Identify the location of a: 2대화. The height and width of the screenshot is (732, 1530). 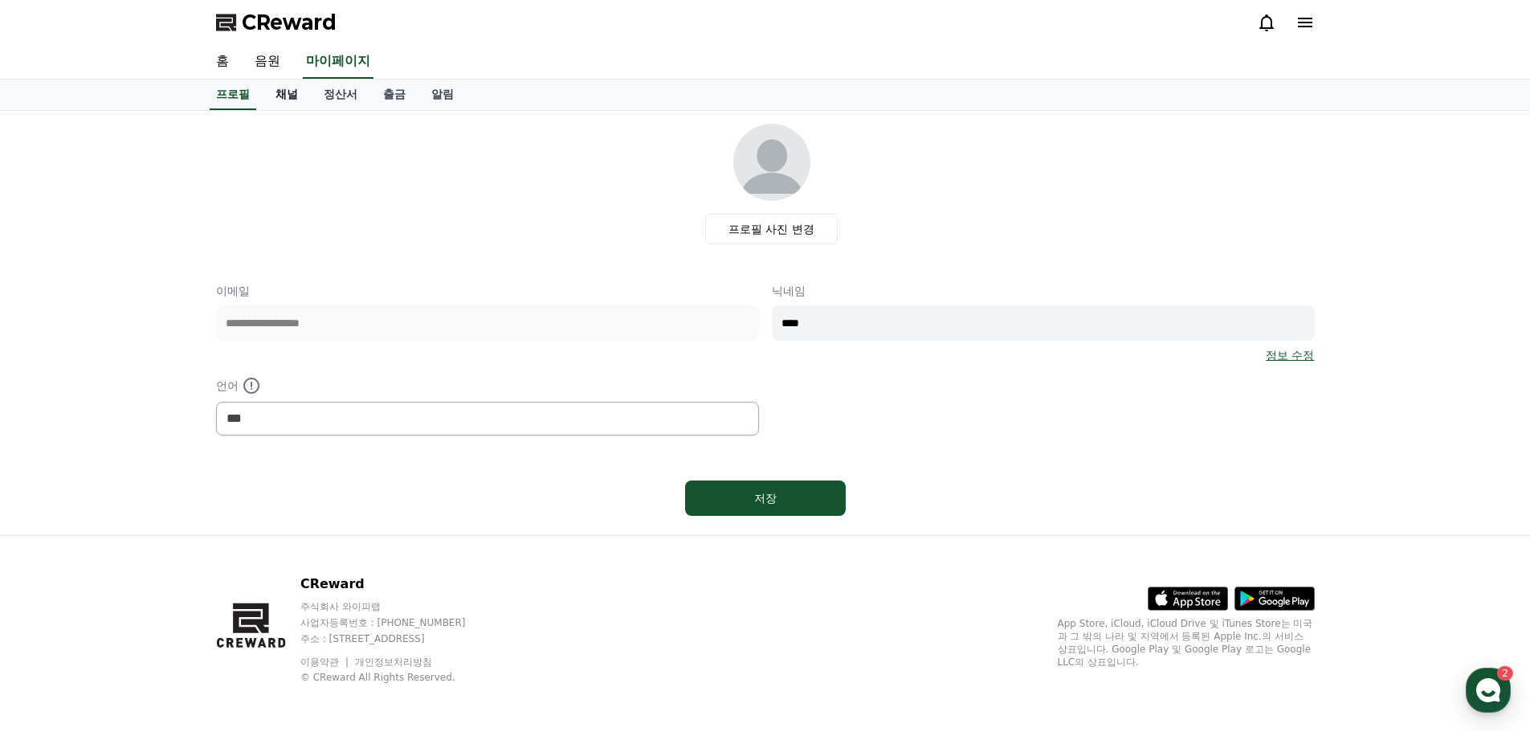
(157, 529).